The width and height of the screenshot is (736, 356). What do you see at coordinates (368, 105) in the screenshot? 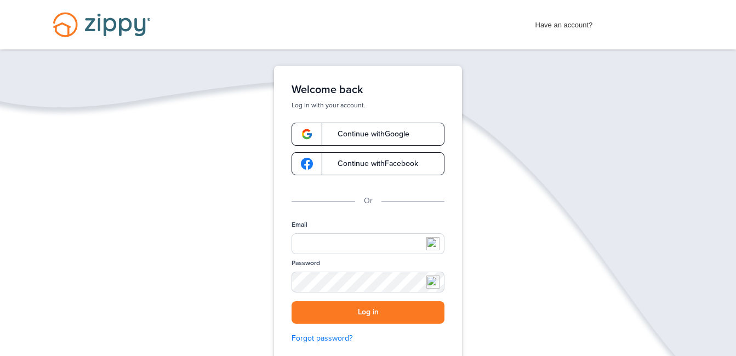
I see `p: Log in with your account.` at bounding box center [368, 105].